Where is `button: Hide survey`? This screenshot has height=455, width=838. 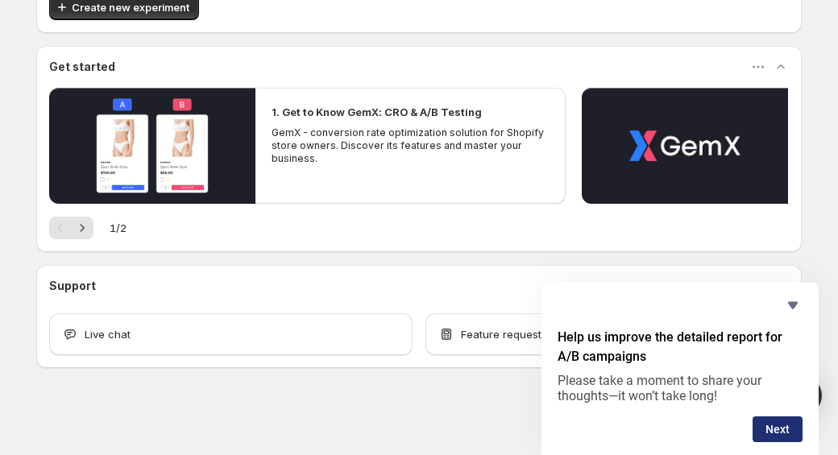
button: Hide survey is located at coordinates (793, 305).